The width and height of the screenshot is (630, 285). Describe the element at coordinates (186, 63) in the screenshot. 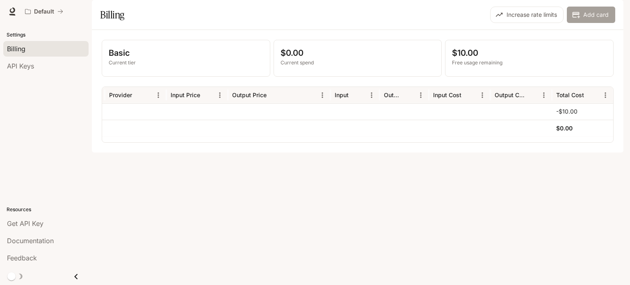

I see `p: Current tier` at that location.